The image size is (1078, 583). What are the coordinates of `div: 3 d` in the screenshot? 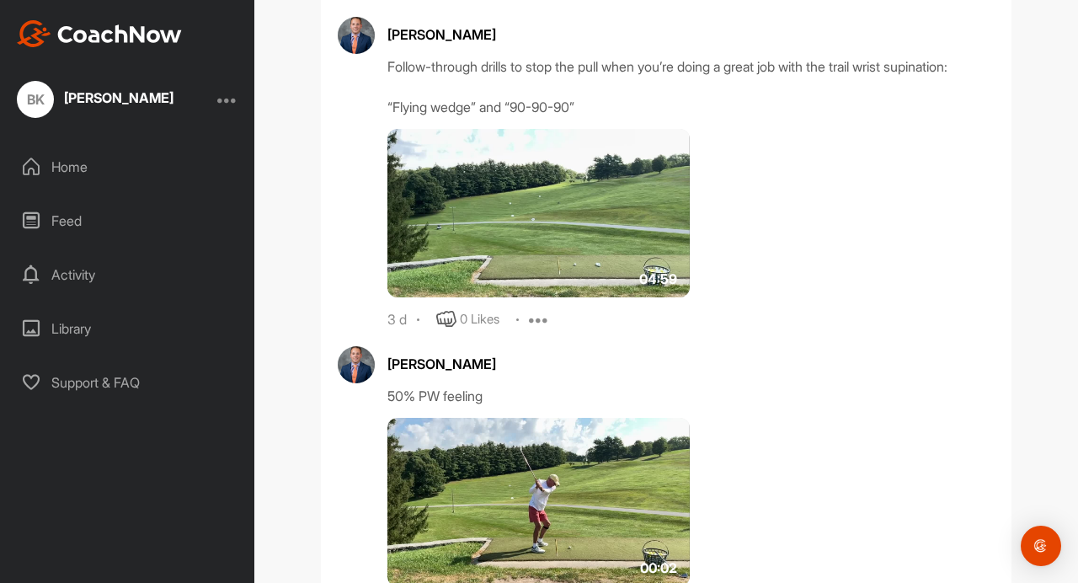 It's located at (397, 320).